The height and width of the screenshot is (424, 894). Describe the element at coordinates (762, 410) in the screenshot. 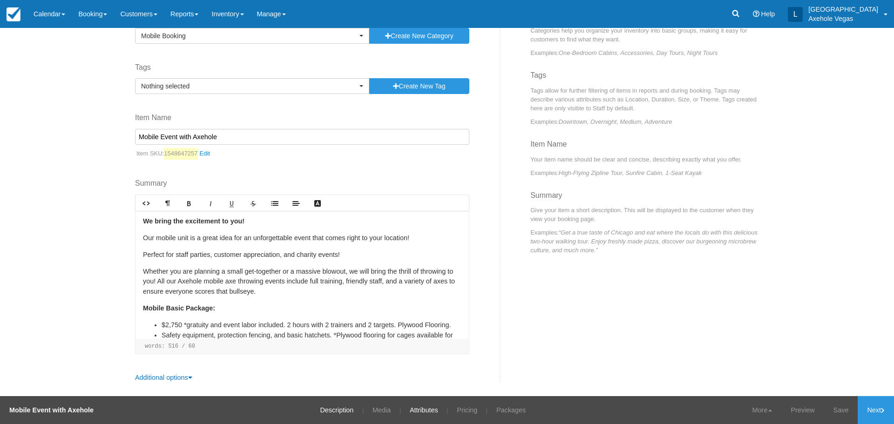

I see `a: More` at that location.